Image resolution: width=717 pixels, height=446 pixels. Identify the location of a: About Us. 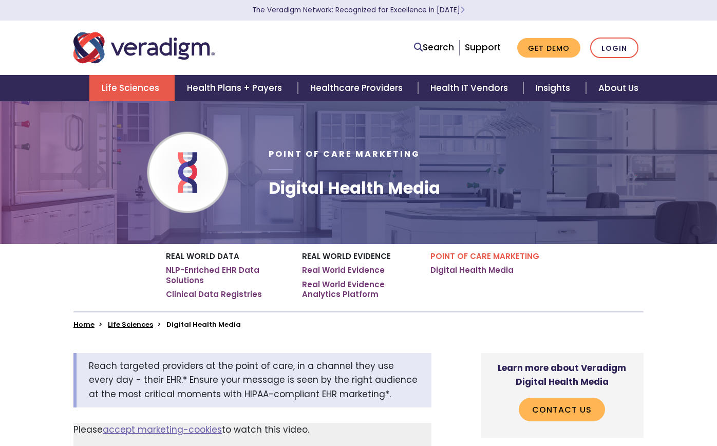
(618, 88).